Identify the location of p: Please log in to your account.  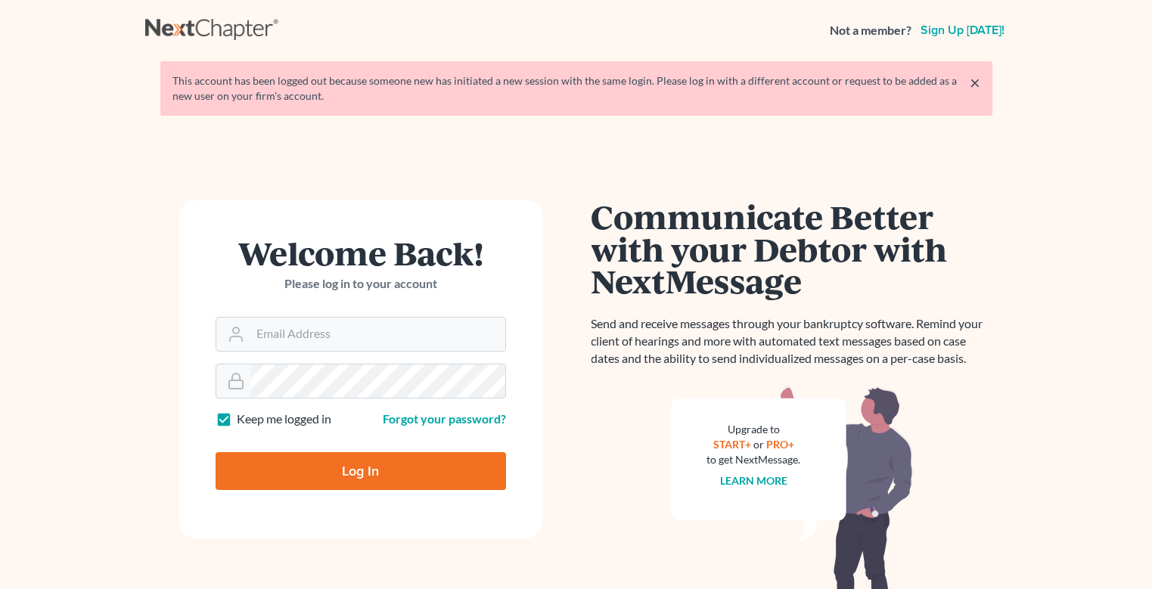
(361, 284).